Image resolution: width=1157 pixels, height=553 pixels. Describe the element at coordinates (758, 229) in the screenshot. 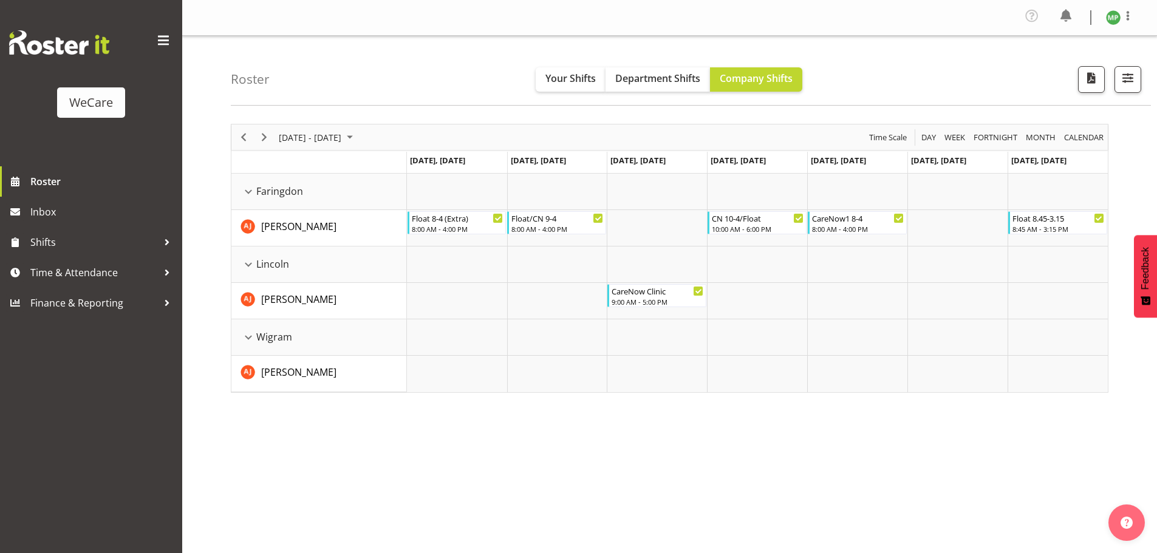

I see `div: 10:00 AM - 6:00 PM` at that location.